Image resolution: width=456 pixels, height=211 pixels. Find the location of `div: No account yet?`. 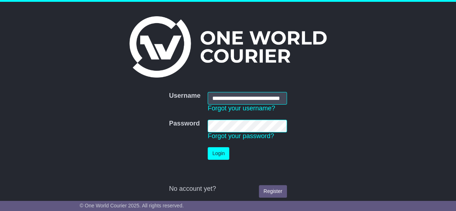

div: No account yet? is located at coordinates (228, 189).